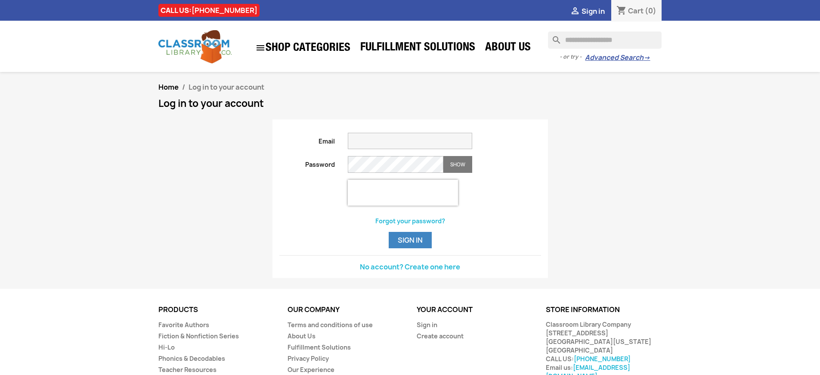  What do you see at coordinates (636, 11) in the screenshot?
I see `span: Cart` at bounding box center [636, 11].